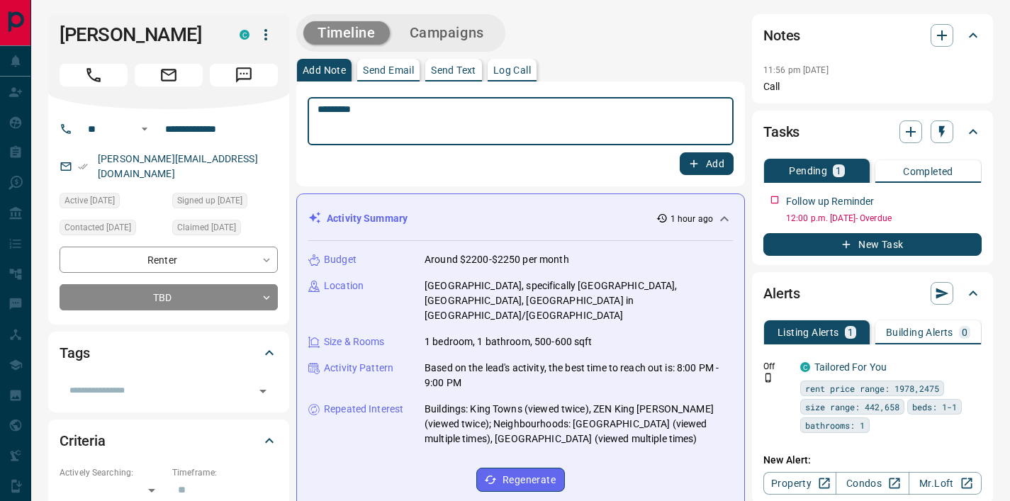 The height and width of the screenshot is (501, 1010). What do you see at coordinates (578, 376) in the screenshot?
I see `p: Based on the lead's activity, the best time to reach out is: 8:00 PM - 9:00 PM` at bounding box center [578, 376].